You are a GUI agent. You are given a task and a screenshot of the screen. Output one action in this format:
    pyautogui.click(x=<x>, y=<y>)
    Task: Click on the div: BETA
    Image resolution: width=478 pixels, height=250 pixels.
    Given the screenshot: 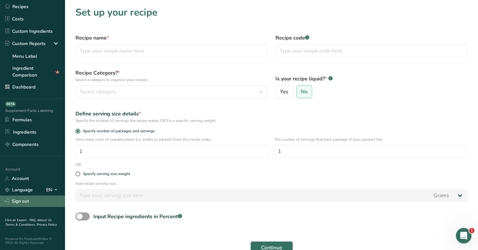 What is the action you would take?
    pyautogui.click(x=10, y=104)
    